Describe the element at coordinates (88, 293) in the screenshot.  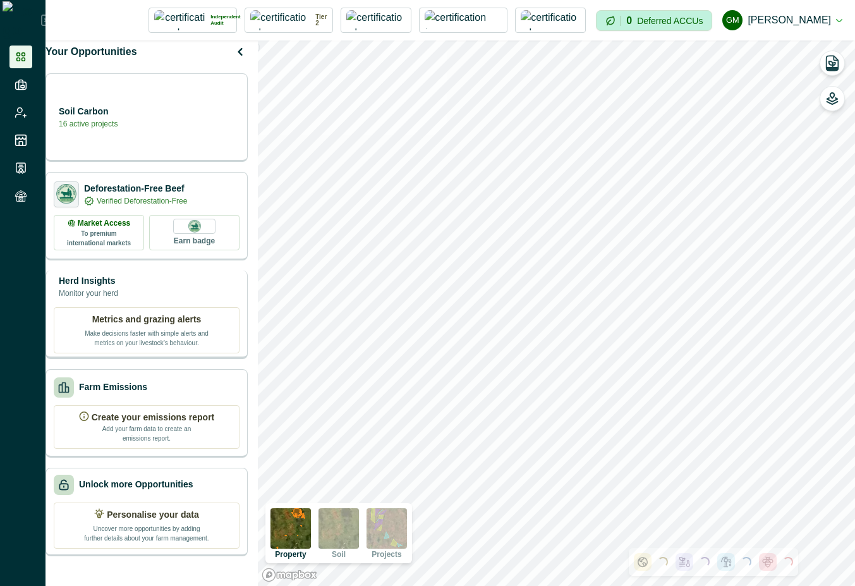
I see `p: Monitor your herd` at that location.